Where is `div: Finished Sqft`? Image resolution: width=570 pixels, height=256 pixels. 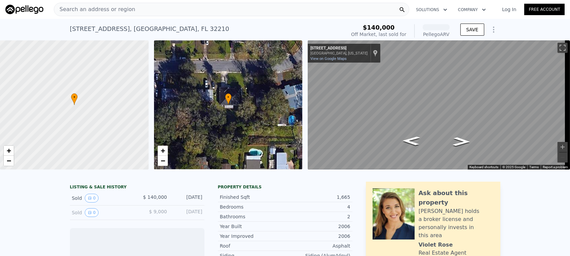
div: Finished Sqft is located at coordinates (253, 197).